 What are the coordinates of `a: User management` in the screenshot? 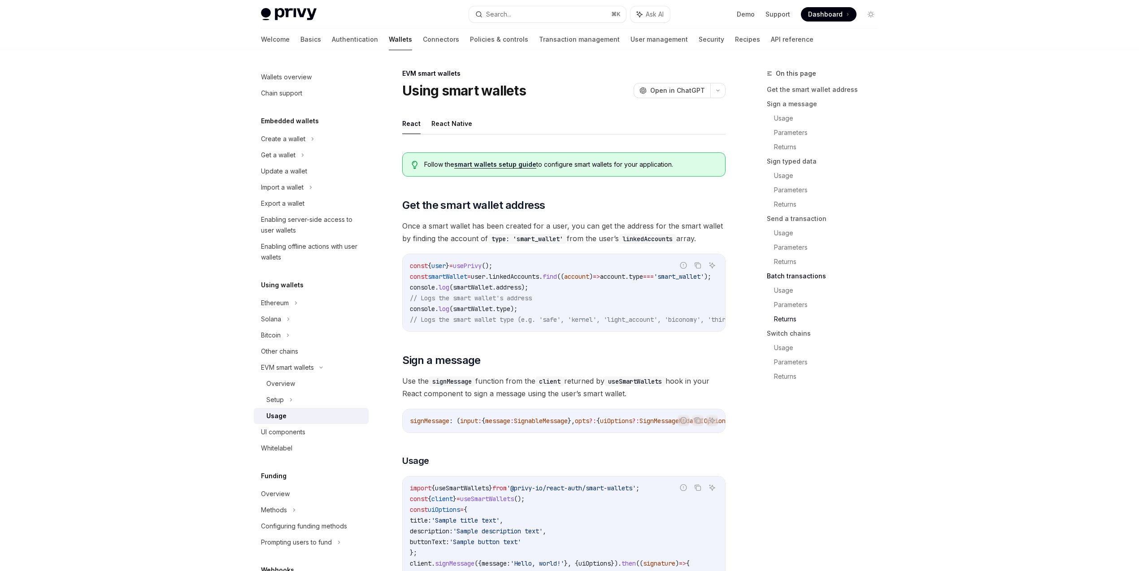 It's located at (659, 39).